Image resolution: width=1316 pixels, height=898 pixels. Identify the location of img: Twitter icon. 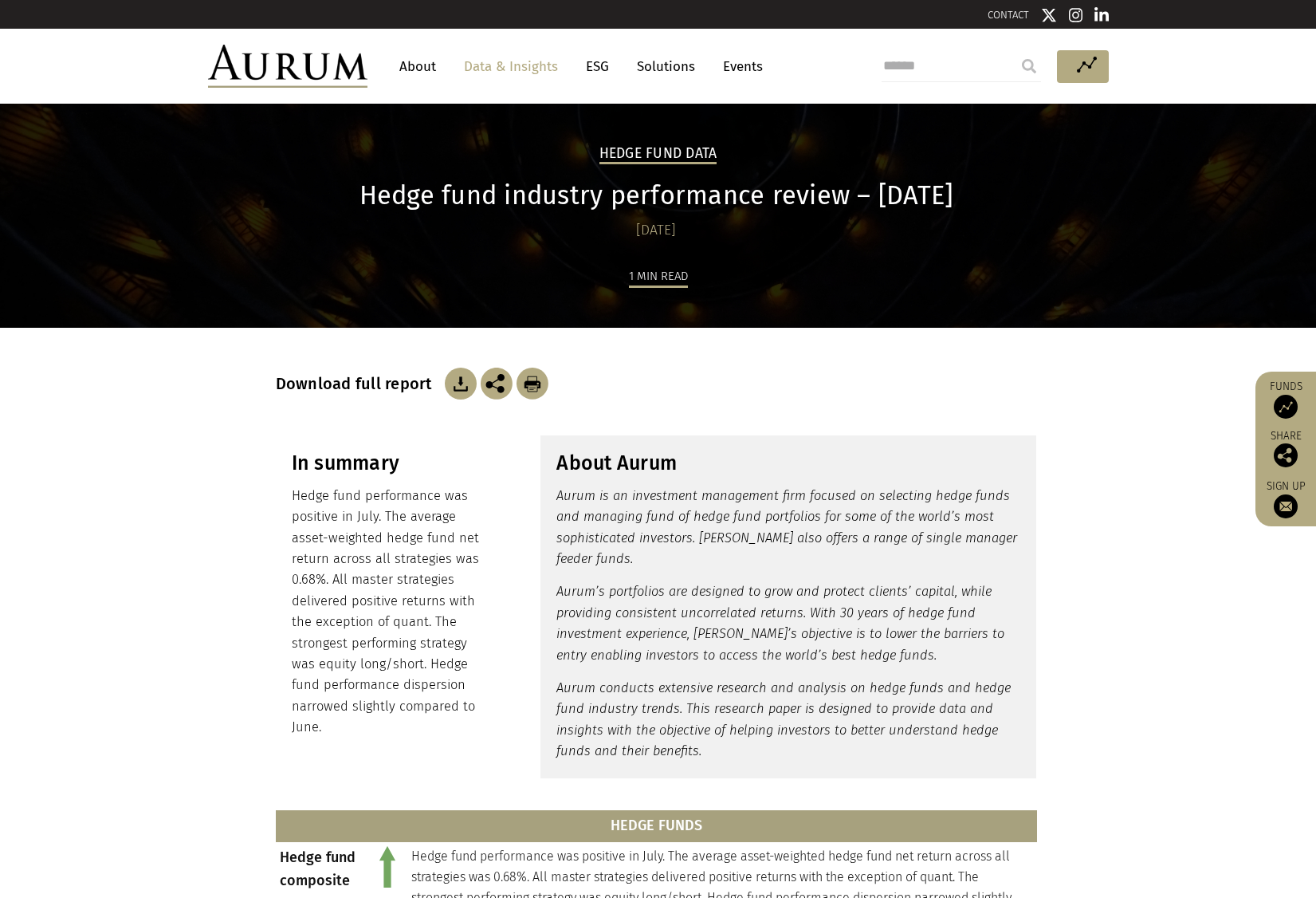
(1049, 15).